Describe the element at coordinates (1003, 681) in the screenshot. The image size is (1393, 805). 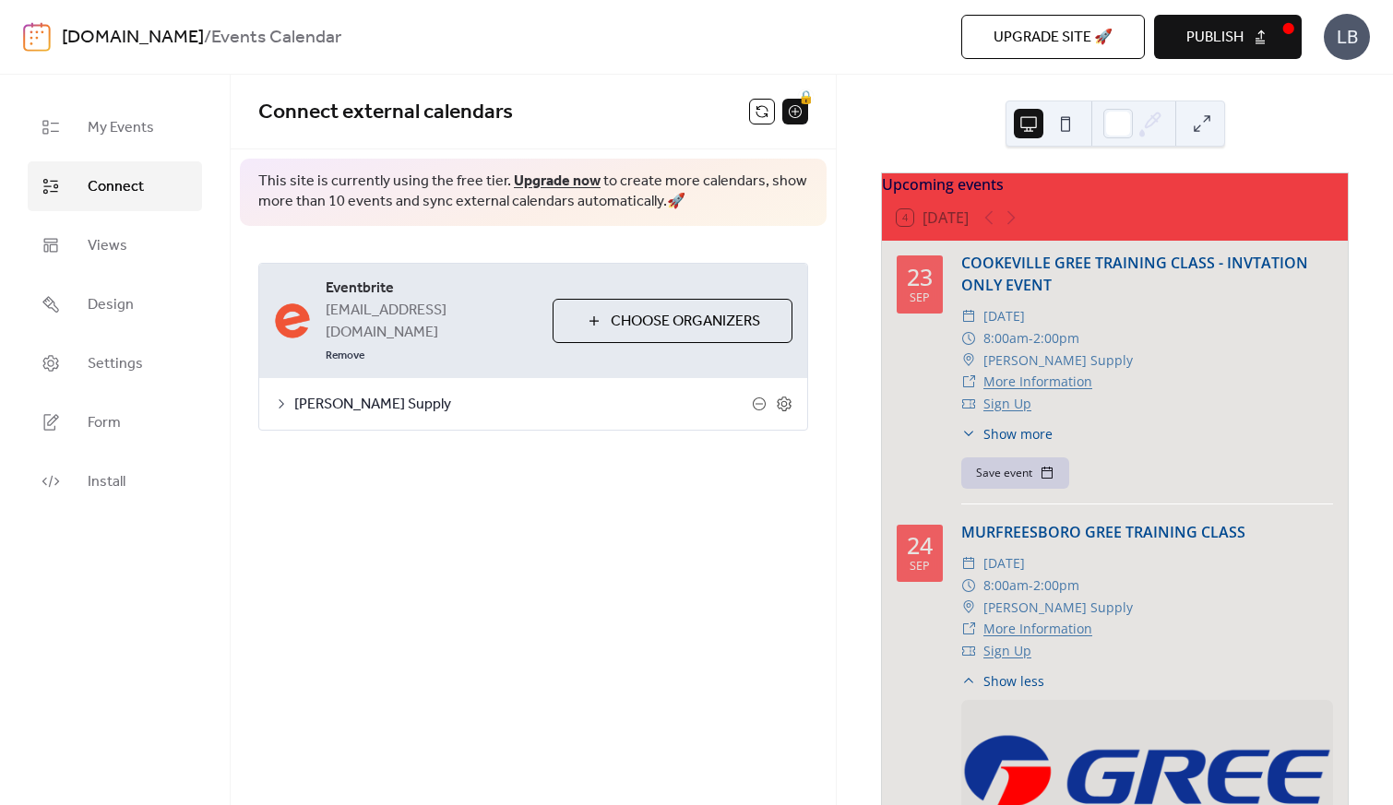
I see `button: ​Show less` at that location.